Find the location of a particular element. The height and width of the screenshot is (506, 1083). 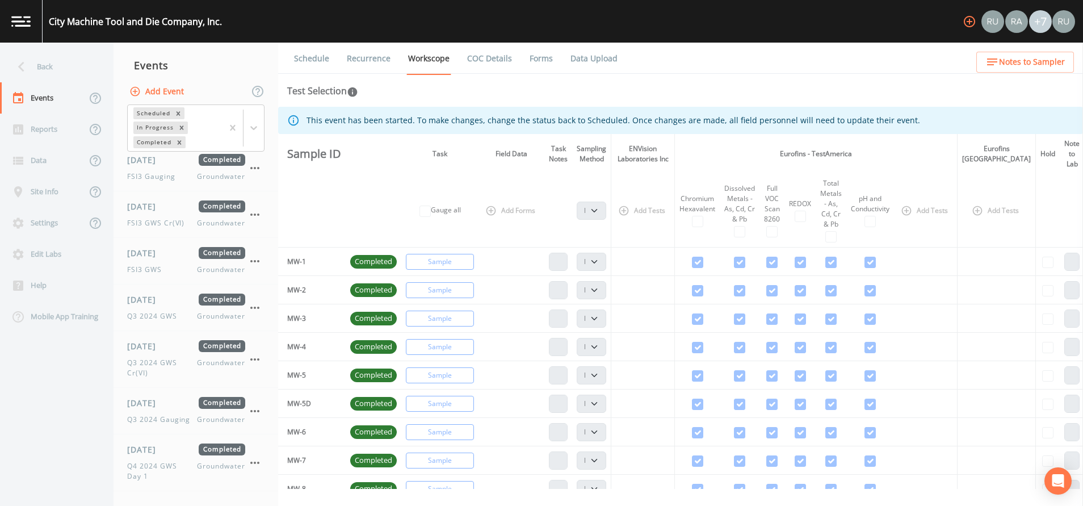

th: Eurofins - TestAmerica is located at coordinates (816, 154).